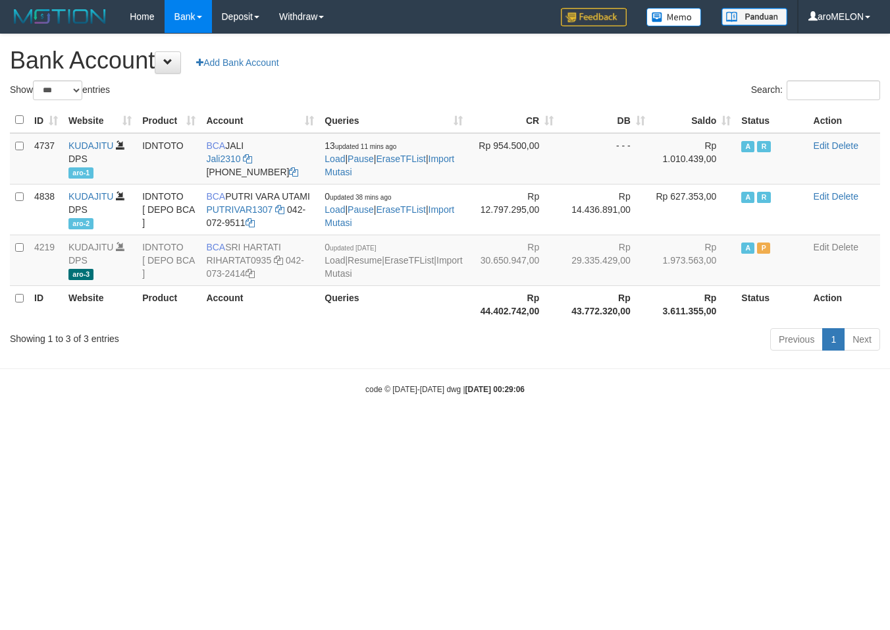  I want to click on th: ID: activate to sort column ascending, so click(46, 120).